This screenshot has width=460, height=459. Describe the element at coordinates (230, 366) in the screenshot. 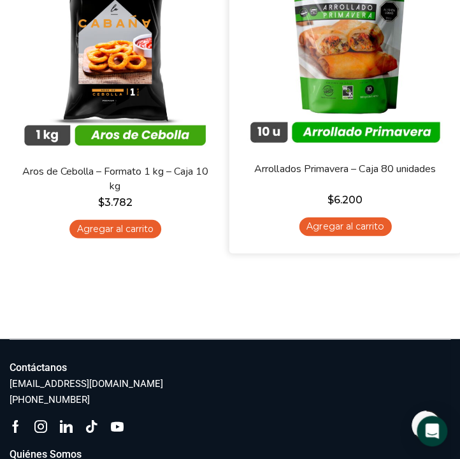

I see `a: Contáctanos` at that location.